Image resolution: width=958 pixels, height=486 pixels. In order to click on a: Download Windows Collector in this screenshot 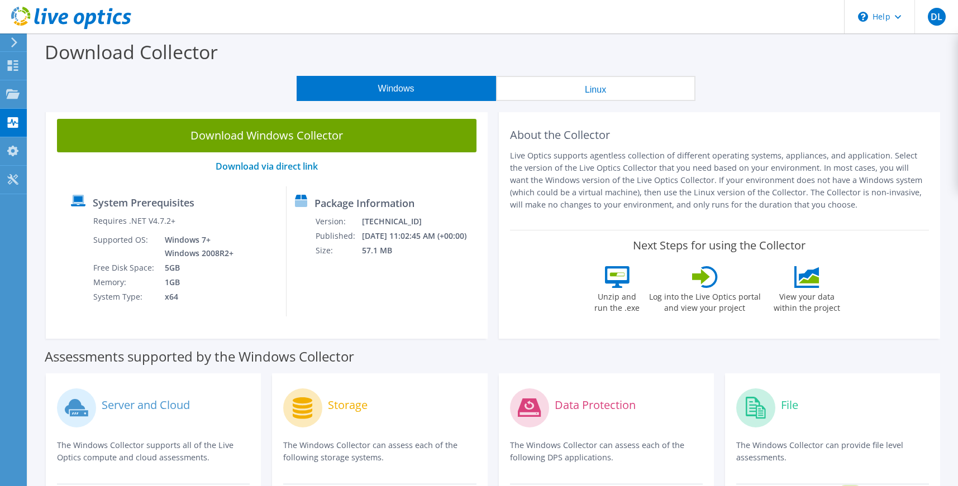, I will do `click(266, 136)`.